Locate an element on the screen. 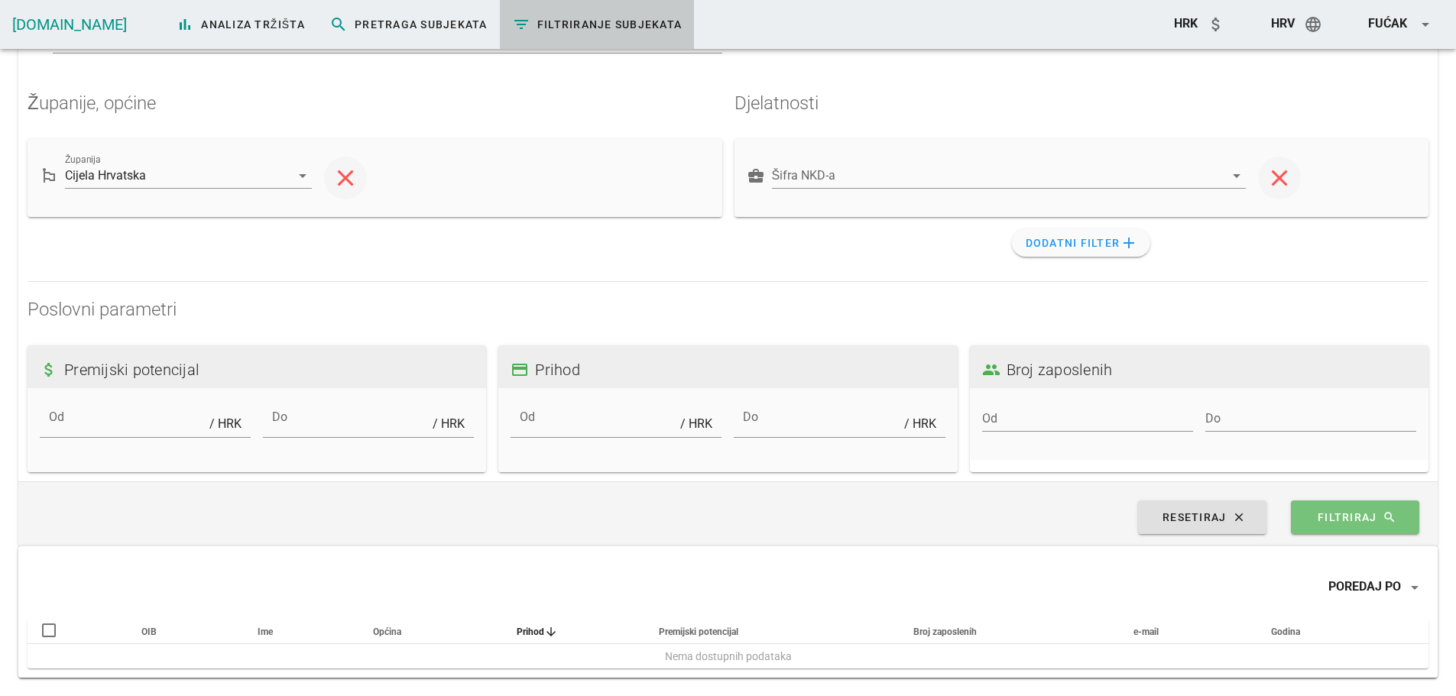 This screenshot has width=1456, height=696. span: Filtriranje subjekata is located at coordinates (597, 24).